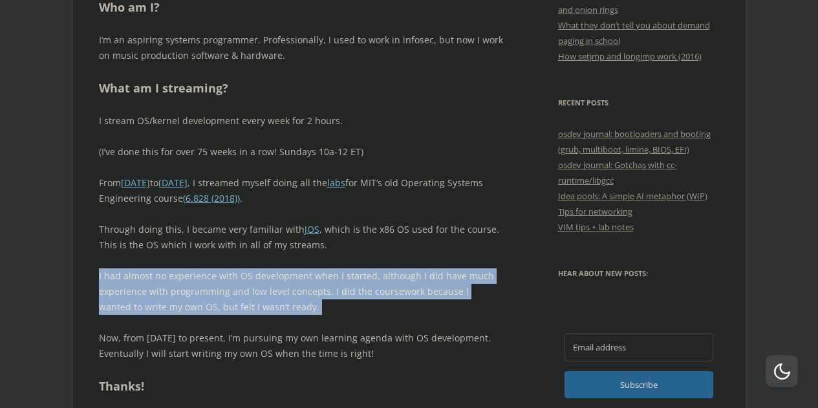 The image size is (818, 408). What do you see at coordinates (301, 121) in the screenshot?
I see `p: I stream OS/kernel development every week for 2 hours.` at bounding box center [301, 121].